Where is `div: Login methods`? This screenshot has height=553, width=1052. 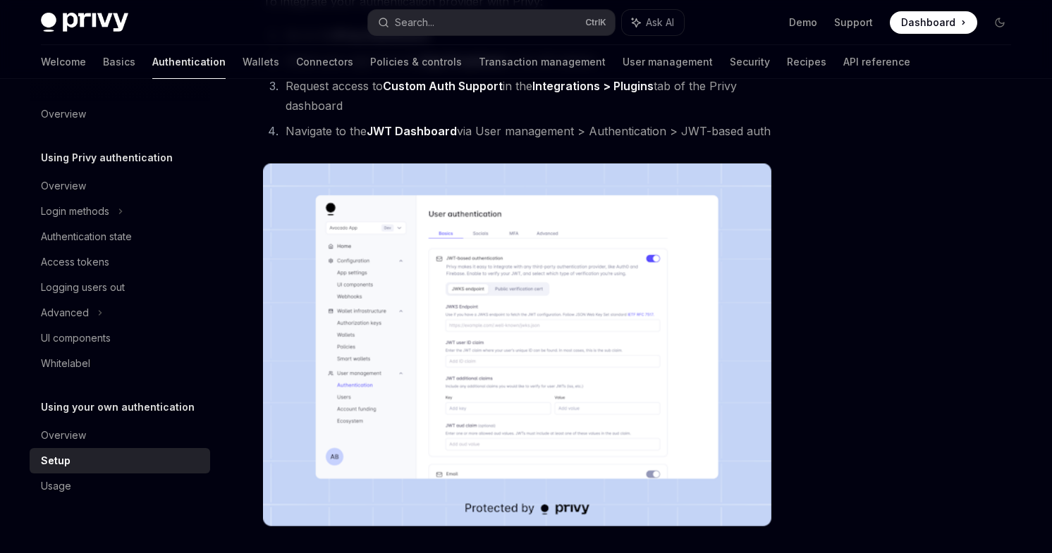 div: Login methods is located at coordinates (75, 211).